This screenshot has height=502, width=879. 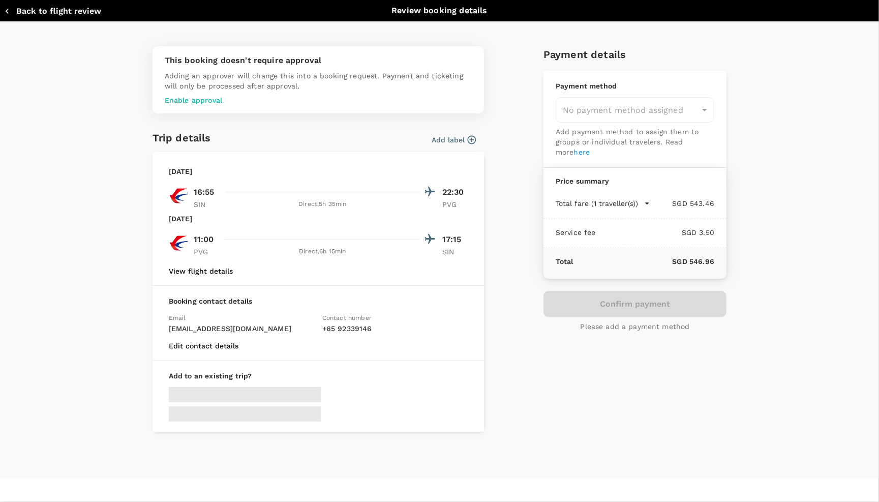 I want to click on p: Adding an approver will change this into a booking request. Payment and ticketing will only be pr..., so click(x=318, y=81).